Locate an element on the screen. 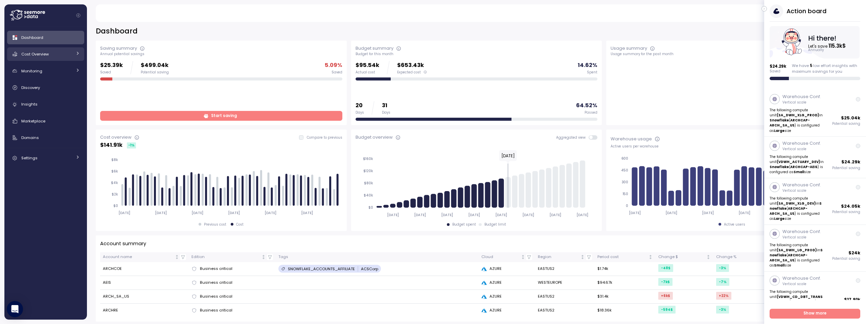  p: $25.39k is located at coordinates (111, 65).